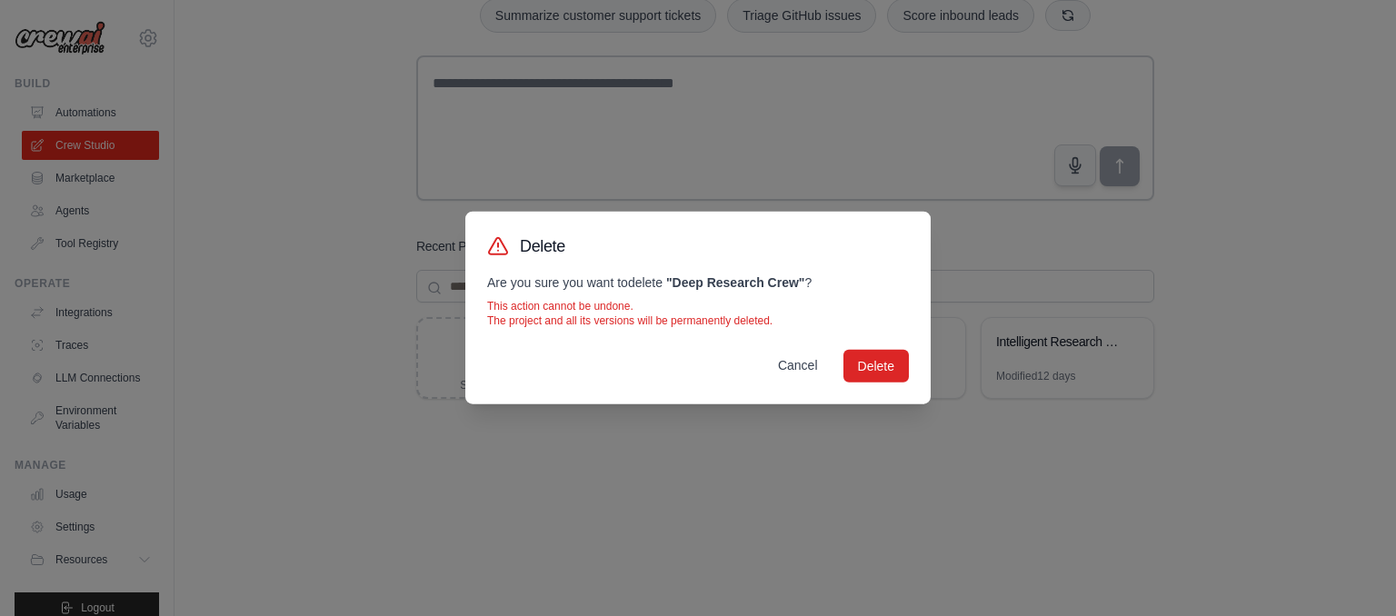 This screenshot has width=1396, height=616. Describe the element at coordinates (798, 365) in the screenshot. I see `button: Cancel` at that location.